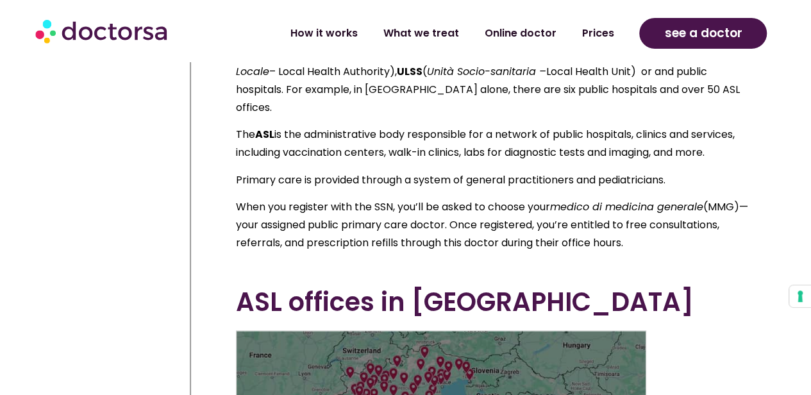  I want to click on a: Online doctor, so click(520, 33).